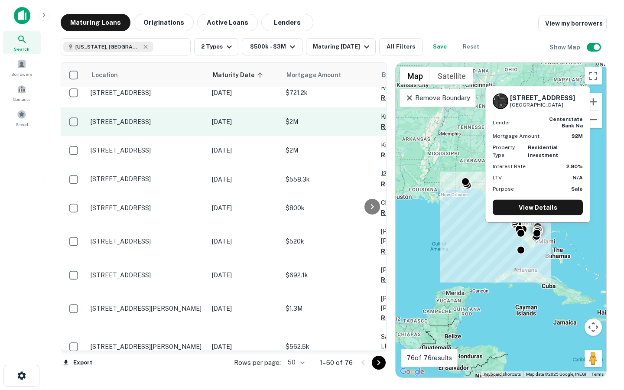 The width and height of the screenshot is (624, 390). What do you see at coordinates (22, 124) in the screenshot?
I see `span: Saved` at bounding box center [22, 124].